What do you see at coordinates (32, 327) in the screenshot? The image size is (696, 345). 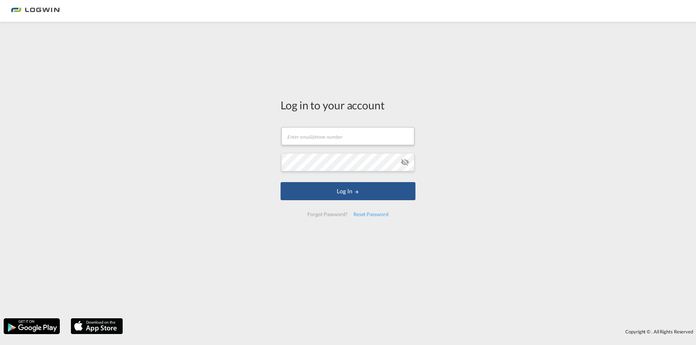 I see `img: google.png` at bounding box center [32, 327].